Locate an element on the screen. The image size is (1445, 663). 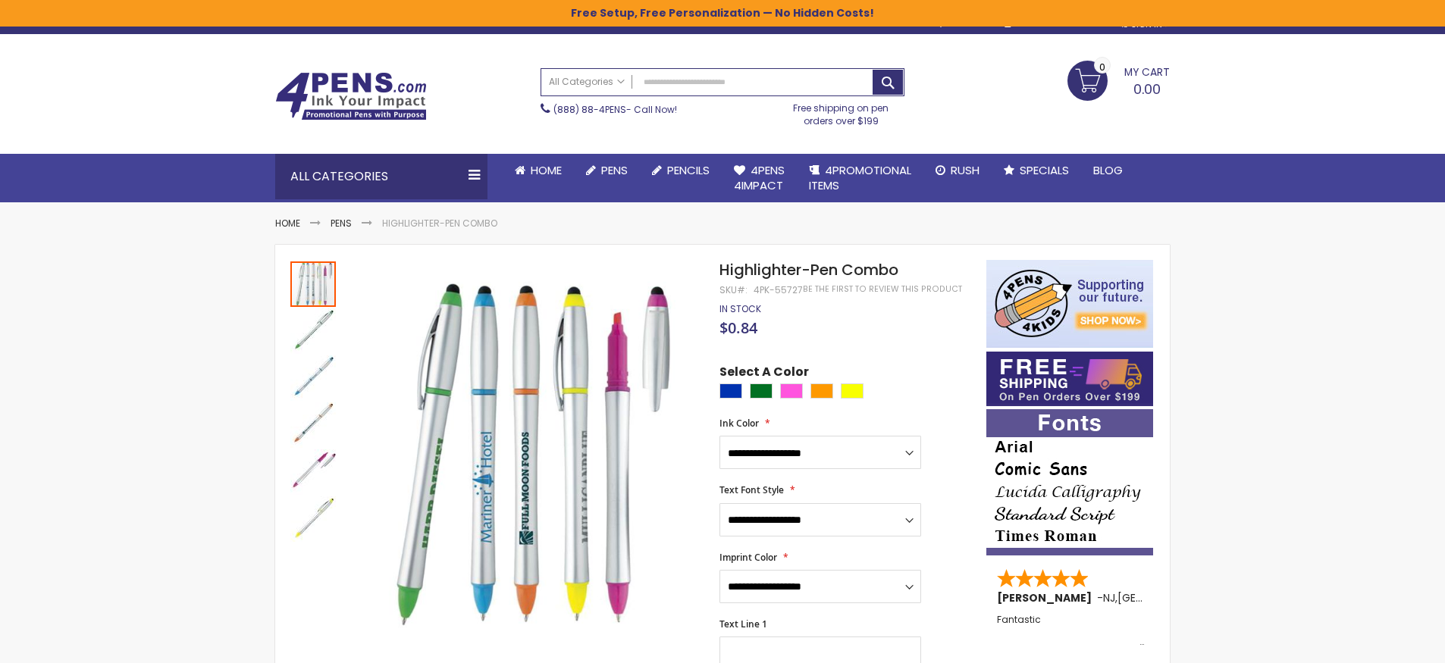
a: (888) 88-4PENS is located at coordinates (590, 109).